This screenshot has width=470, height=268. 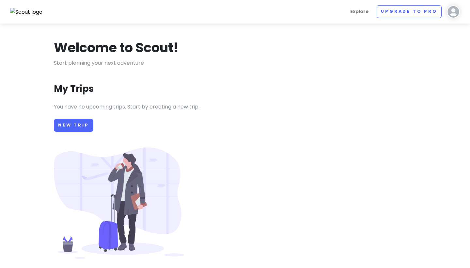 I want to click on p: Start planning your next adventure, so click(x=235, y=63).